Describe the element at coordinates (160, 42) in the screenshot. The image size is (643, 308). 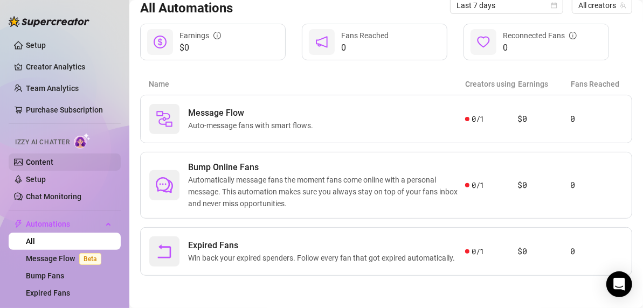
I see `span: dollar` at that location.